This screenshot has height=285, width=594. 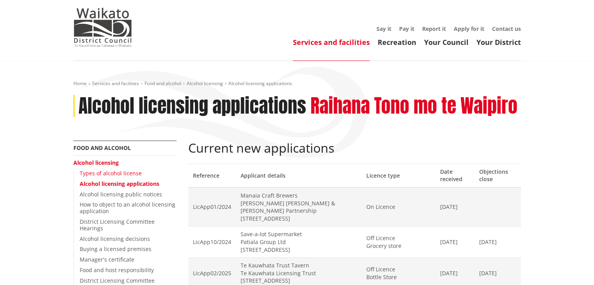 What do you see at coordinates (212, 207) in the screenshot?
I see `td: LicApp01/2024` at bounding box center [212, 207].